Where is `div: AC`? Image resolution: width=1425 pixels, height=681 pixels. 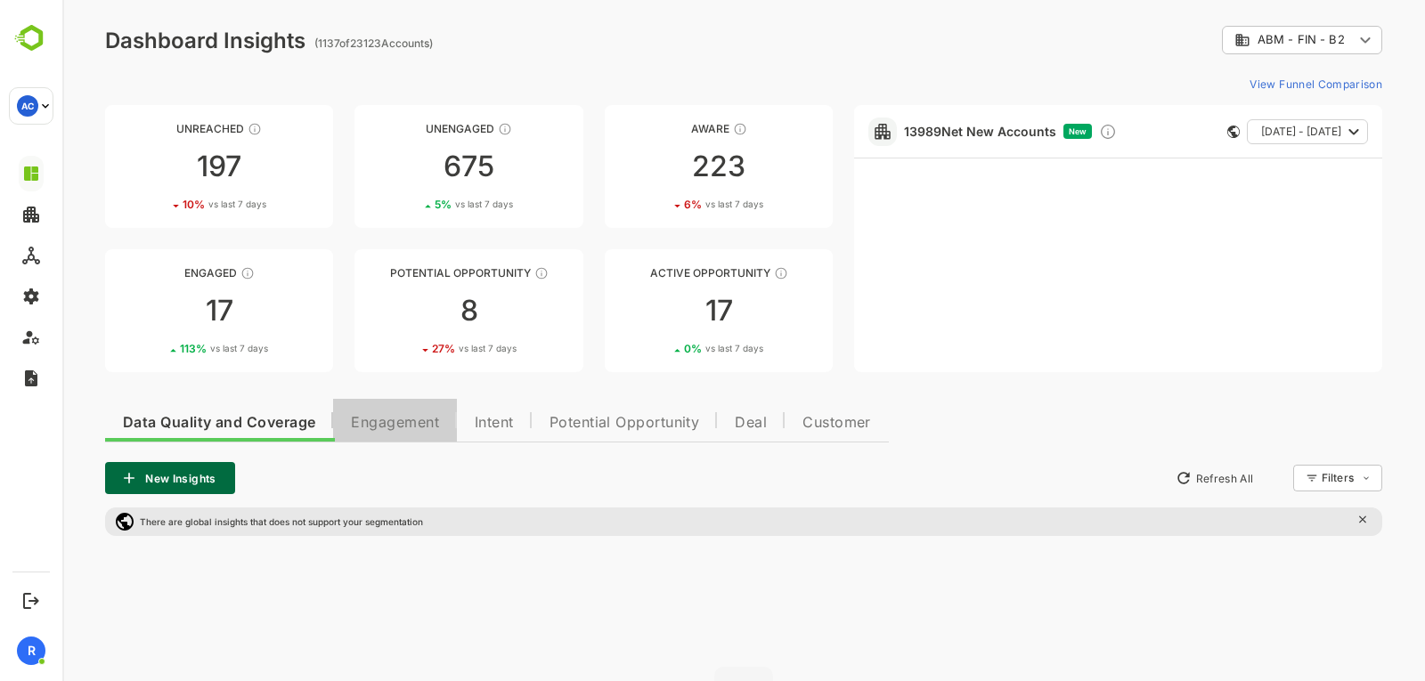
div: AC is located at coordinates (28, 106).